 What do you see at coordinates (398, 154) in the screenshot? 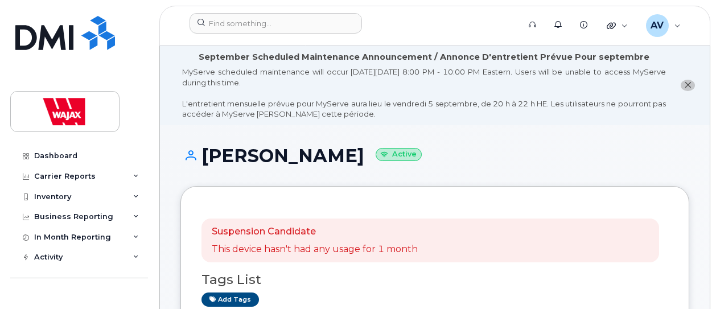
I see `small: Active` at bounding box center [398, 154].